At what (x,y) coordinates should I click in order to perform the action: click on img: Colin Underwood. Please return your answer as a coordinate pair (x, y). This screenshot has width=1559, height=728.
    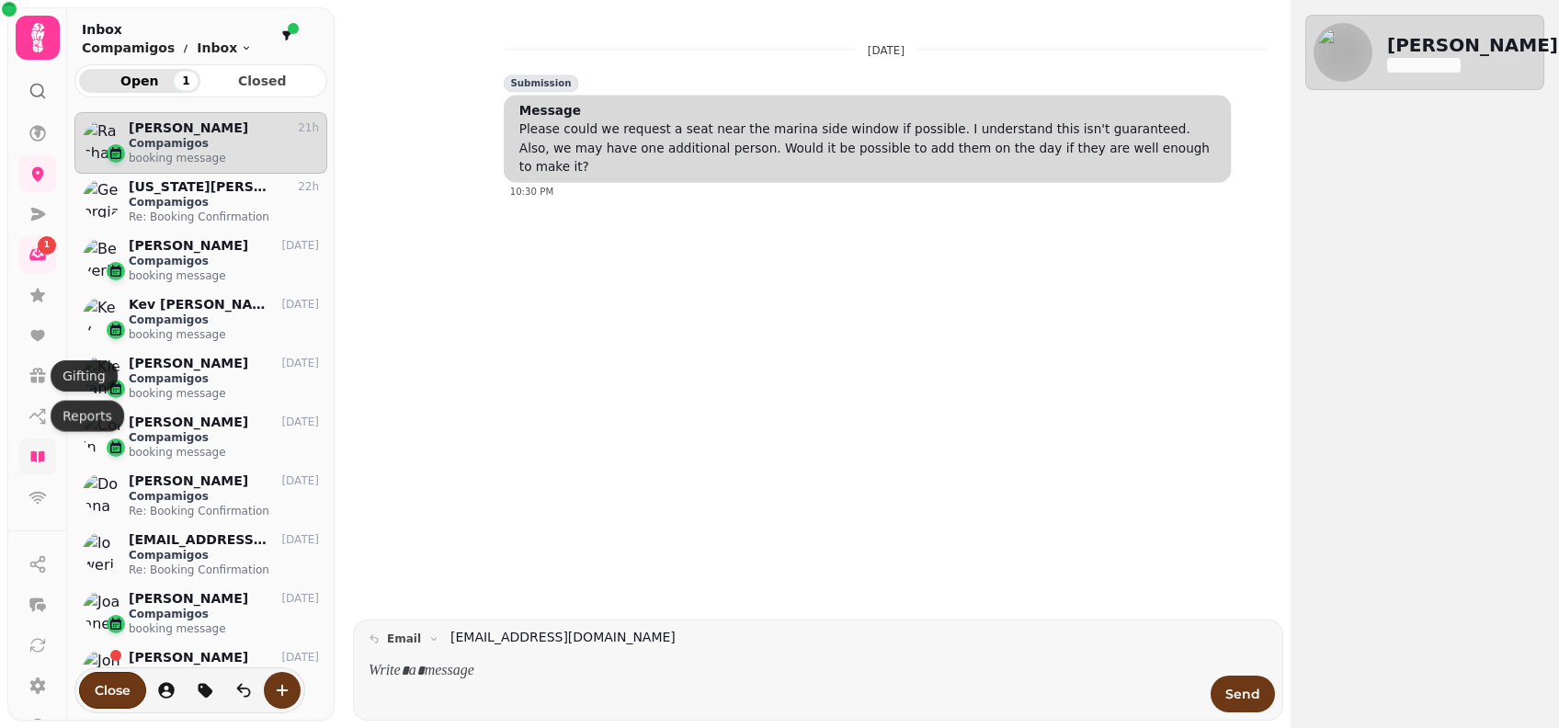
    Looking at the image, I should click on (102, 434).